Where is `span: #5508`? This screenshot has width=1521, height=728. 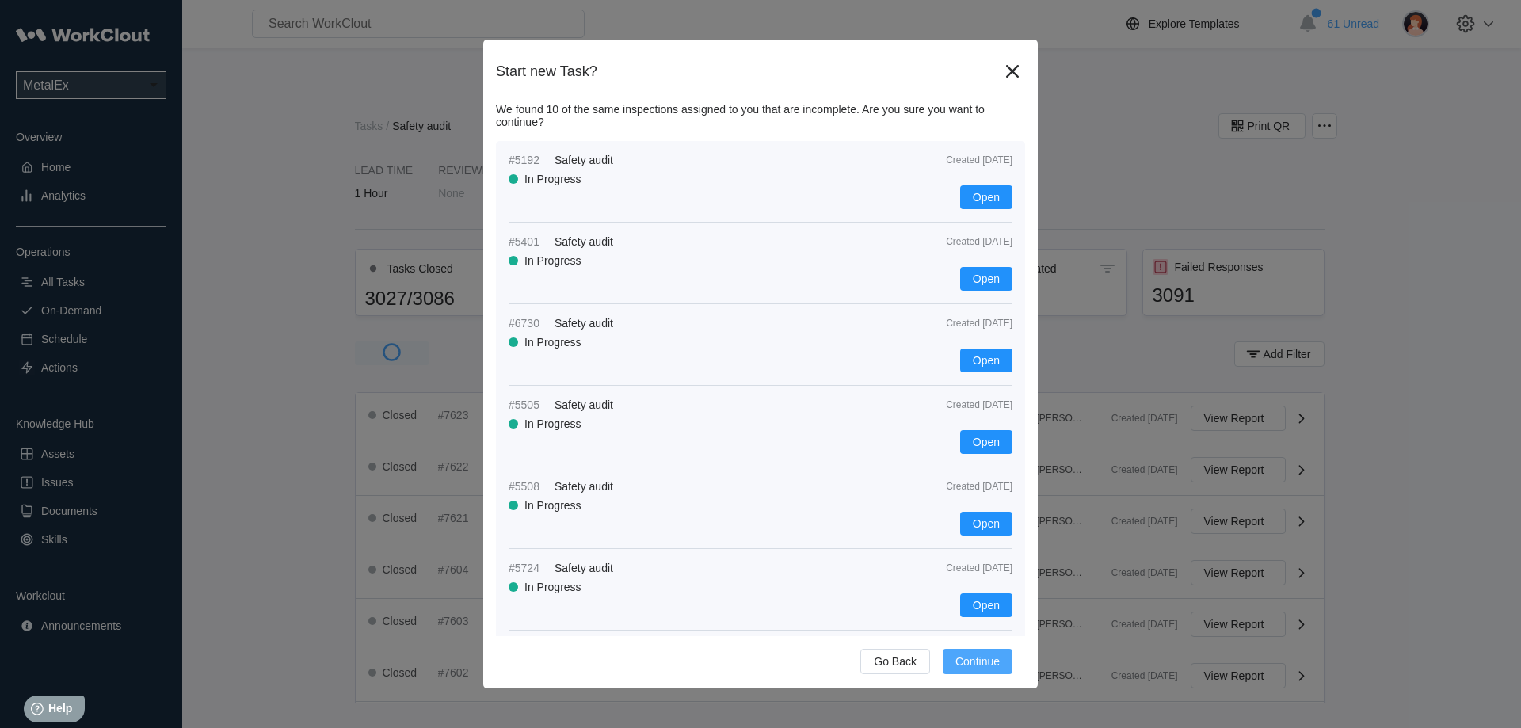 span: #5508 is located at coordinates (528, 486).